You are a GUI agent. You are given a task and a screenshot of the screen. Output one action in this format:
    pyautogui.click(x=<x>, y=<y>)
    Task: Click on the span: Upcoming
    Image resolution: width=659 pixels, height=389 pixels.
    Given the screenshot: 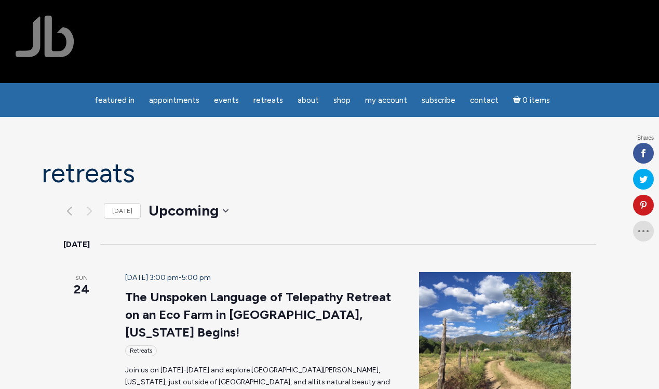 What is the action you would take?
    pyautogui.click(x=183, y=211)
    